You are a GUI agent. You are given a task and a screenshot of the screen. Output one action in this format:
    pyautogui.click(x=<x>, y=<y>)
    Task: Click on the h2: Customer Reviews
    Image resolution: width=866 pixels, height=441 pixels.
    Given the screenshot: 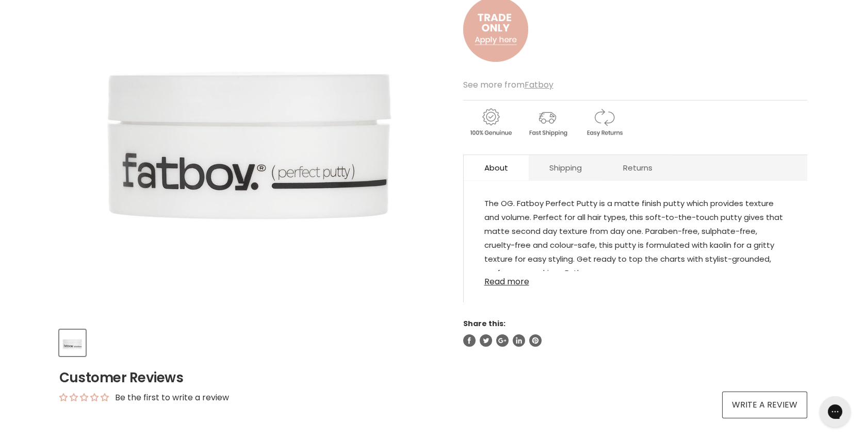 What is the action you would take?
    pyautogui.click(x=433, y=378)
    